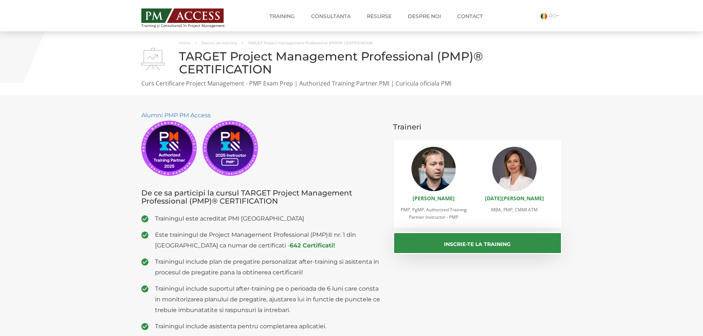 This screenshot has width=703, height=336. Describe the element at coordinates (153, 59) in the screenshot. I see `img: TARGET Project Management Professional (PMP)® CERTIFICATION` at that location.